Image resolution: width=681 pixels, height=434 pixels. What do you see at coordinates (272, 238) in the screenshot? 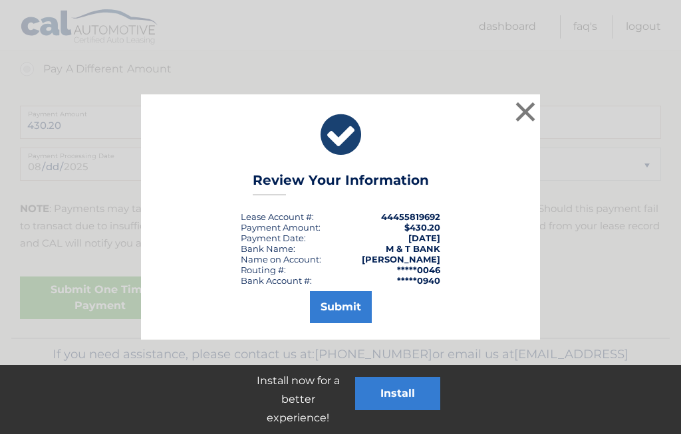
I see `span: Payment Date` at bounding box center [272, 238].